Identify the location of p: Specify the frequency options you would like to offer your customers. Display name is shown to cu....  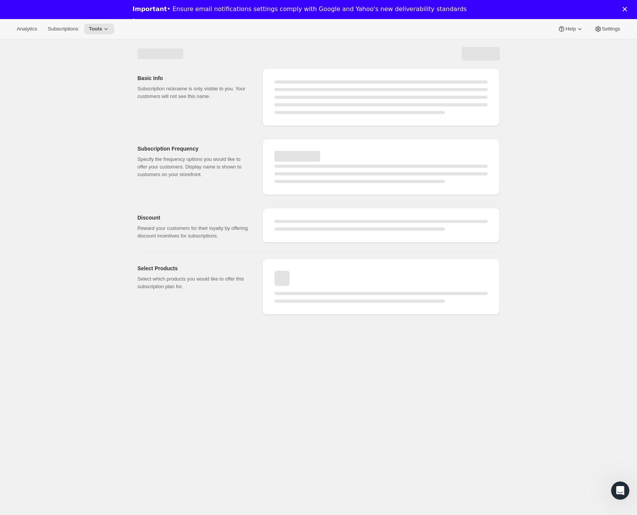
(194, 167).